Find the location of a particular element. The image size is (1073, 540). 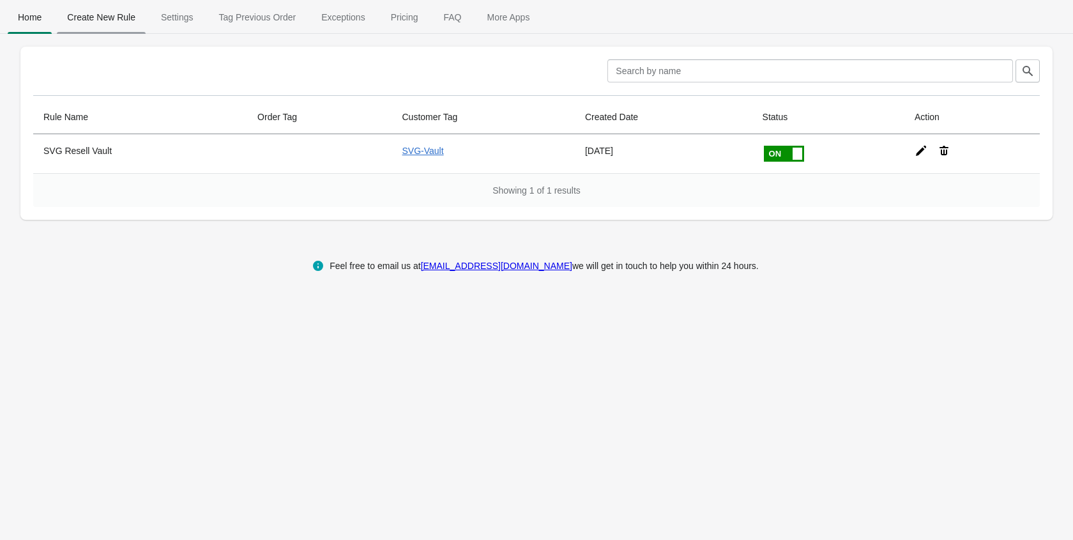

span: Home is located at coordinates (29, 17).